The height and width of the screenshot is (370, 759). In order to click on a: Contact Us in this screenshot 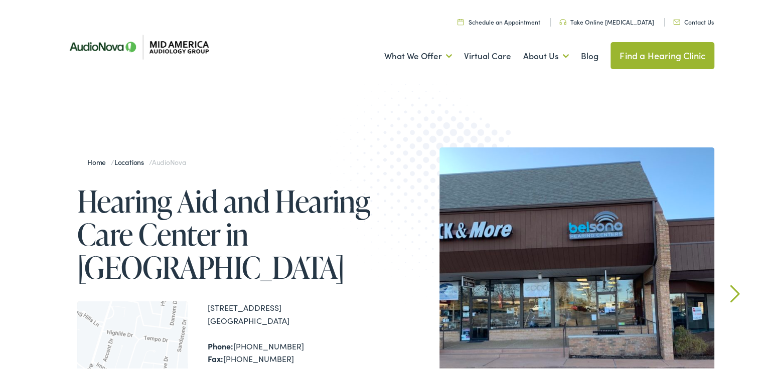, I will do `click(693, 20)`.